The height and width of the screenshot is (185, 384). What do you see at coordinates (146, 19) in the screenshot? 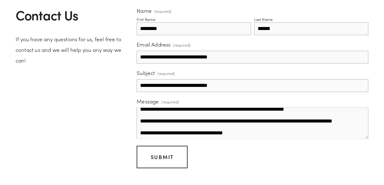
I see `div: First Name` at bounding box center [146, 19].